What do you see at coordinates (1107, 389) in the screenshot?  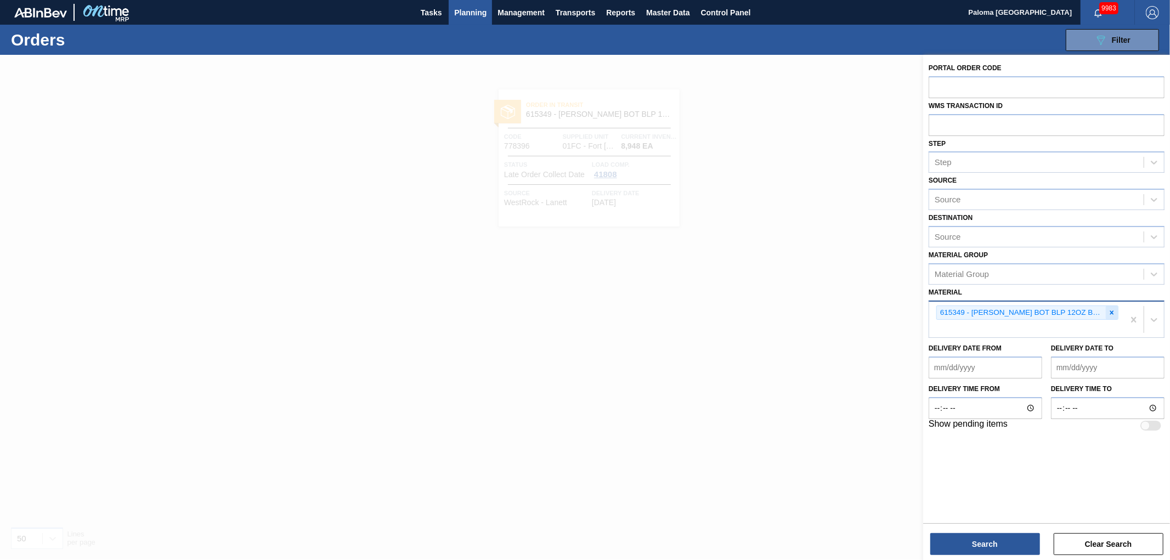 I see `label: Delivery time to` at bounding box center [1107, 389].